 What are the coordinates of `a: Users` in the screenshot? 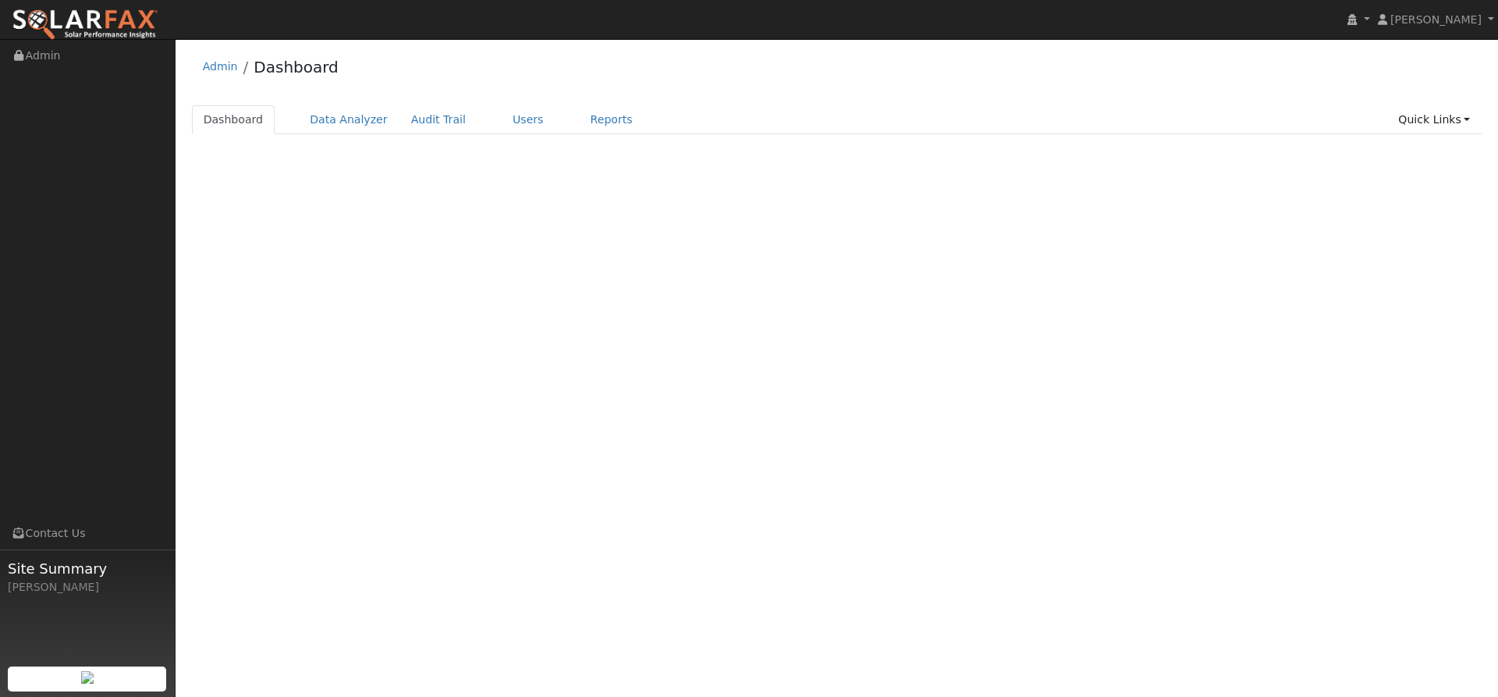 It's located at (528, 119).